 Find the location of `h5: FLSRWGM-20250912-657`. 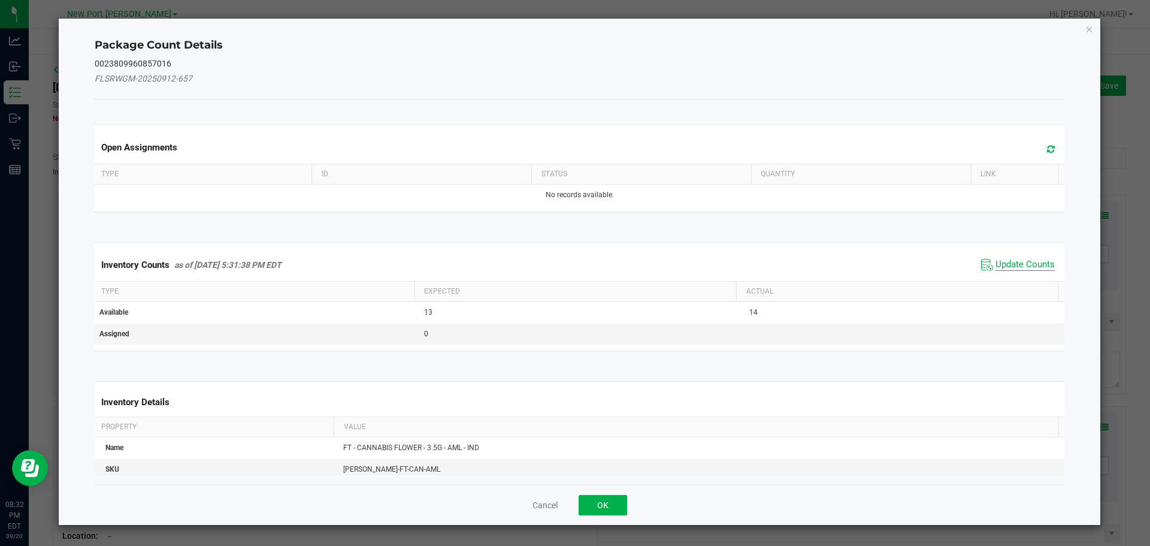

h5: FLSRWGM-20250912-657 is located at coordinates (580, 78).